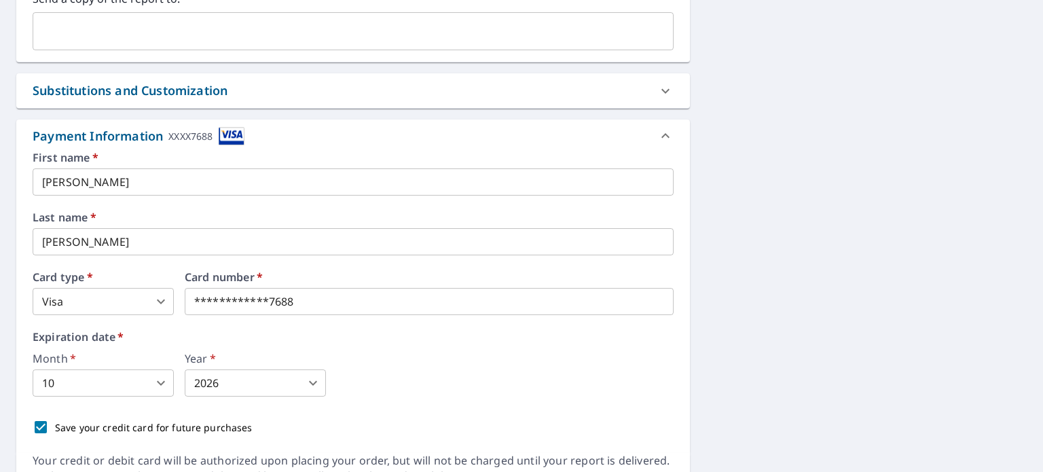 The height and width of the screenshot is (472, 1043). I want to click on div: Visa, so click(103, 302).